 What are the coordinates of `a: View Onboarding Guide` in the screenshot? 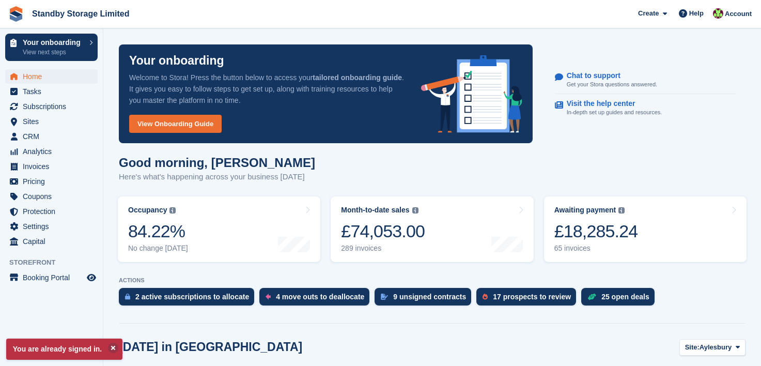 It's located at (175, 124).